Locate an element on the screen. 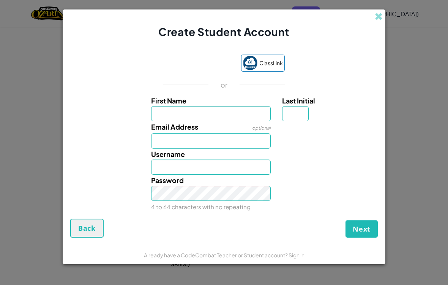  span: Next is located at coordinates (361, 229).